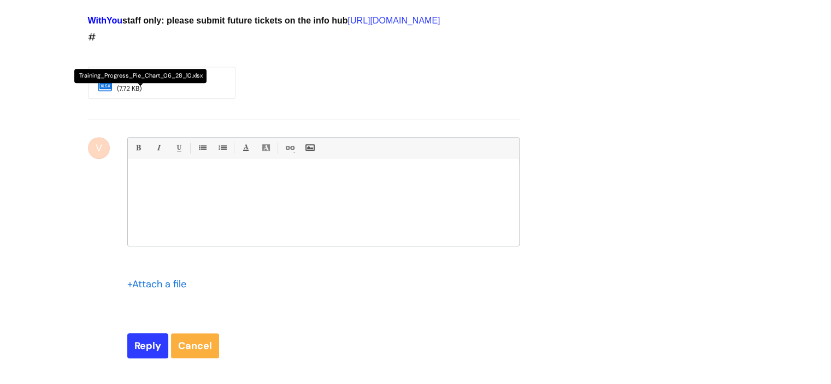 The width and height of the screenshot is (831, 384). What do you see at coordinates (160, 284) in the screenshot?
I see `div: Attach a file` at bounding box center [160, 284].